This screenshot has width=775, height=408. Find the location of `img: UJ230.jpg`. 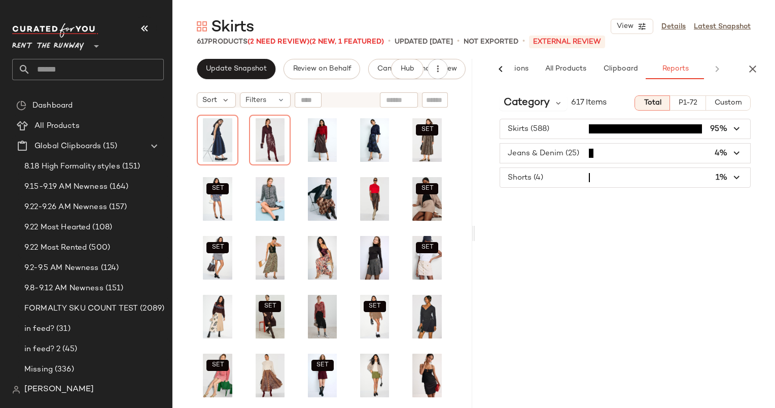

img: UJ230.jpg is located at coordinates (270, 375).